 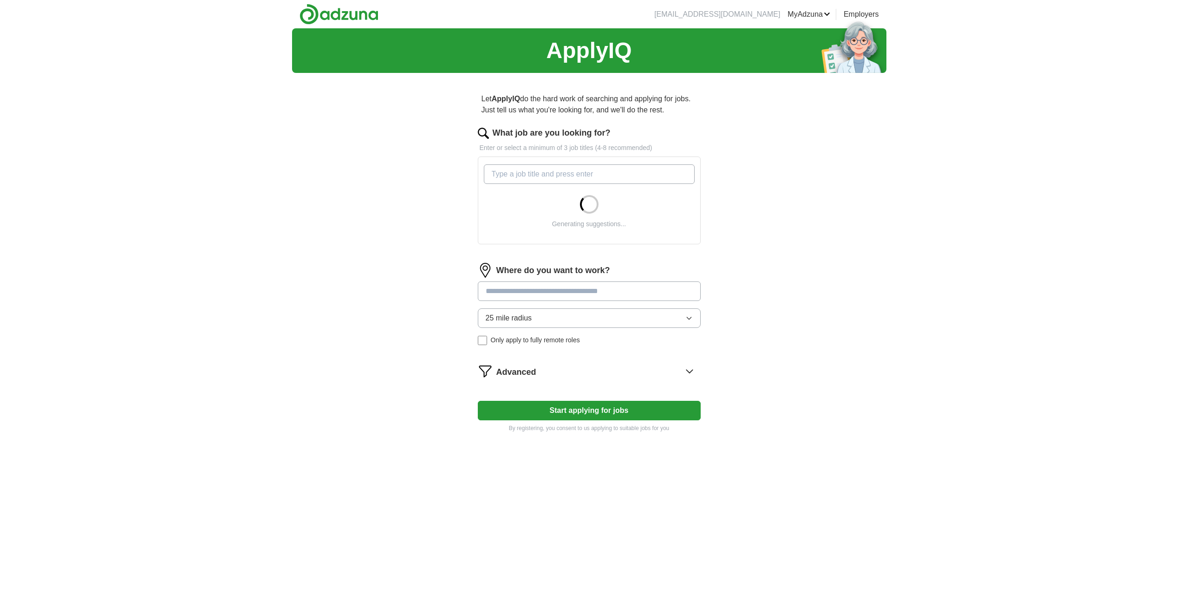 I want to click on button: Start applying for jobs, so click(x=589, y=410).